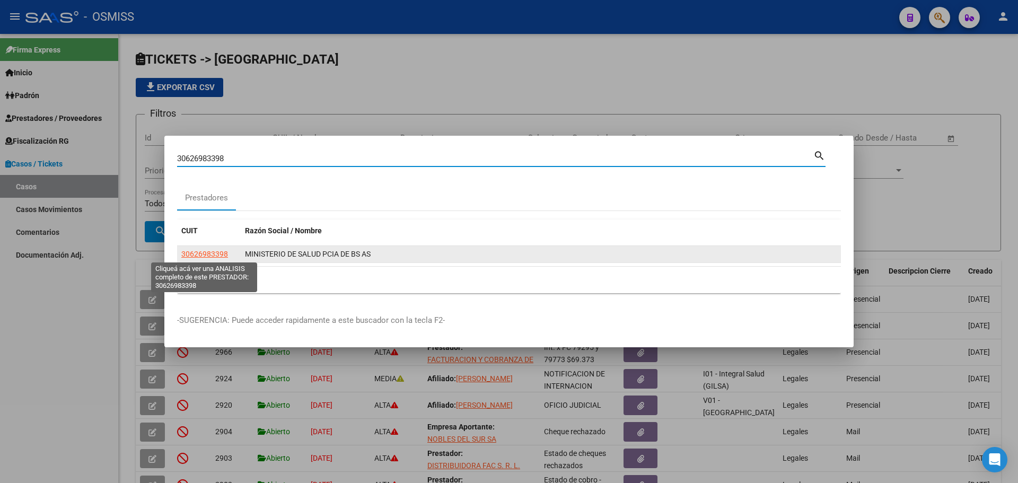  Describe the element at coordinates (541, 231) in the screenshot. I see `datatable-header-cell: Razón Social / Nombre` at that location.